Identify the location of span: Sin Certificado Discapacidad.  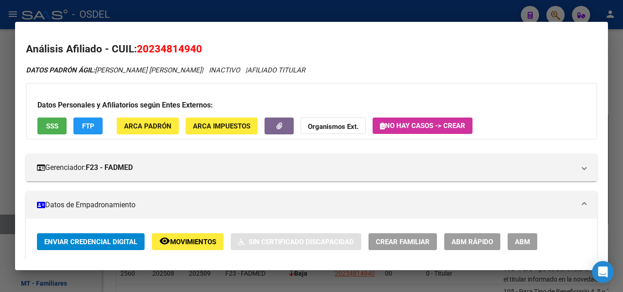
(301, 242).